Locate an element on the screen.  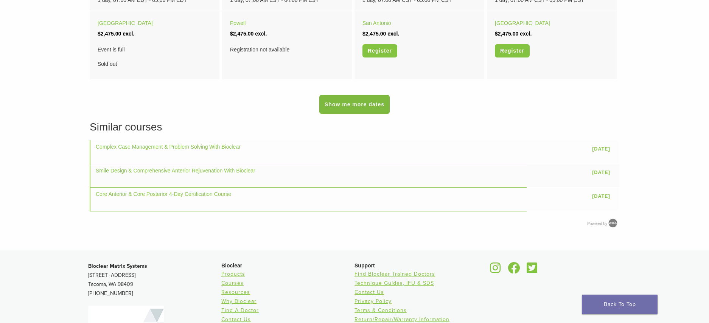
strong: Bioclear Matrix Systems is located at coordinates (118, 266).